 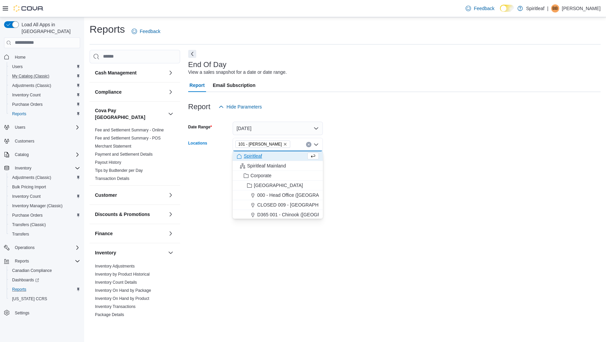 What do you see at coordinates (45, 225) in the screenshot?
I see `button: Transfers (Classic)` at bounding box center [45, 225].